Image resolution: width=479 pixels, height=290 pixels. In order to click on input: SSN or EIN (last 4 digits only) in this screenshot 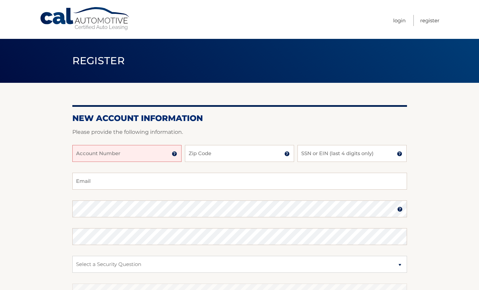, I will do `click(352, 153)`.